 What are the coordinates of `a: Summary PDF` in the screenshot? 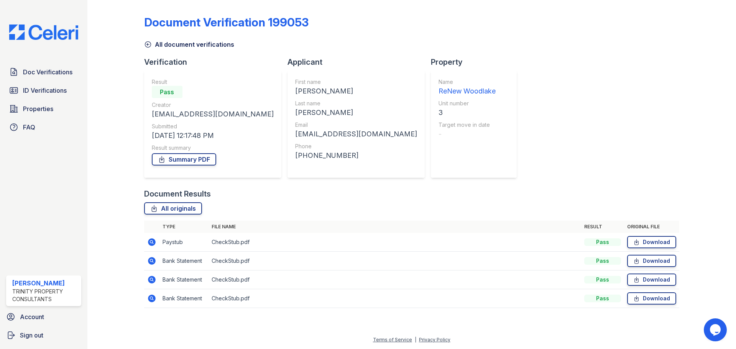 It's located at (184, 160).